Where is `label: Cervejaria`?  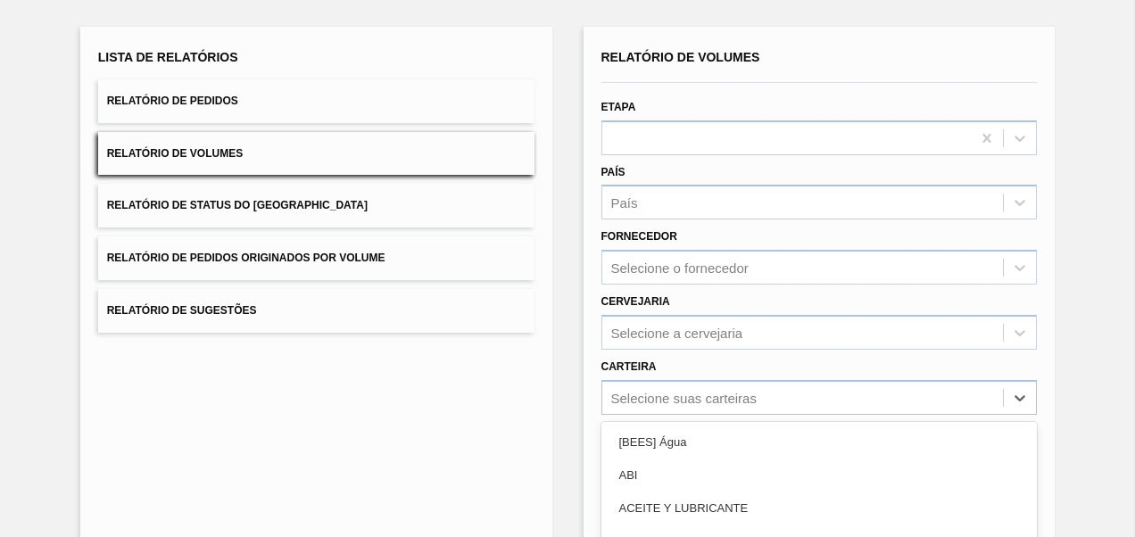 label: Cervejaria is located at coordinates (635, 302).